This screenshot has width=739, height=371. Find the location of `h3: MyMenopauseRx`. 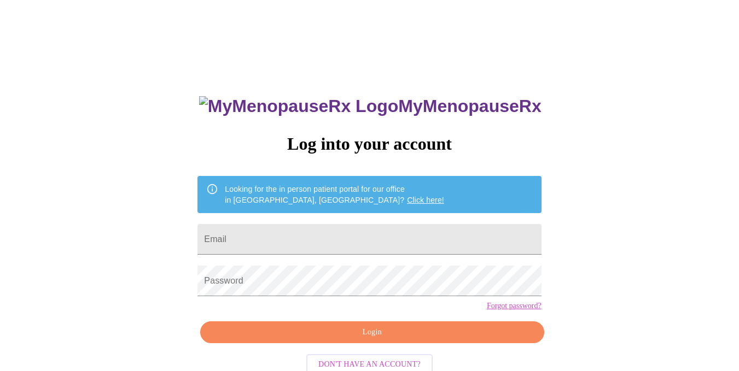

h3: MyMenopauseRx is located at coordinates (370, 106).